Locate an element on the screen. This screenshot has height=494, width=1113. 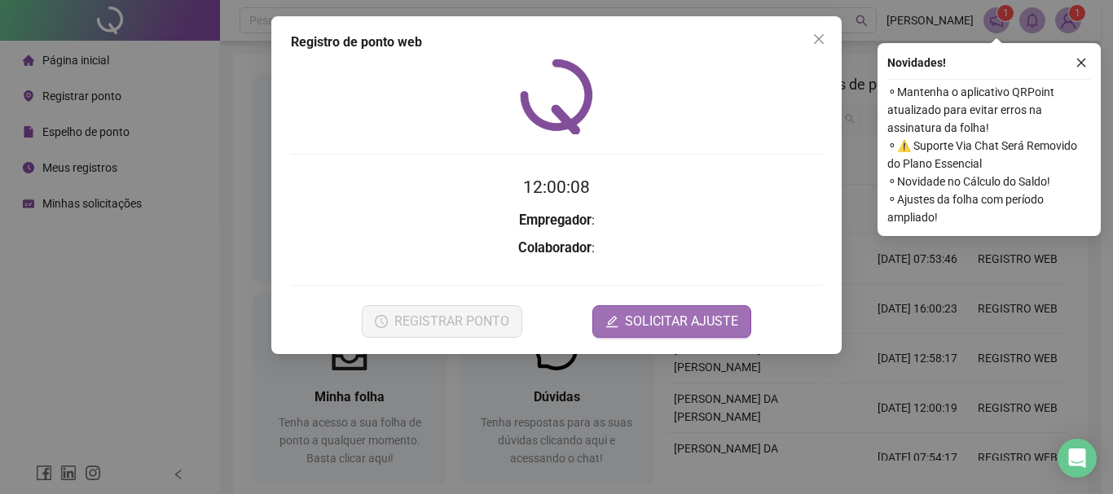
button: Close is located at coordinates (819, 39).